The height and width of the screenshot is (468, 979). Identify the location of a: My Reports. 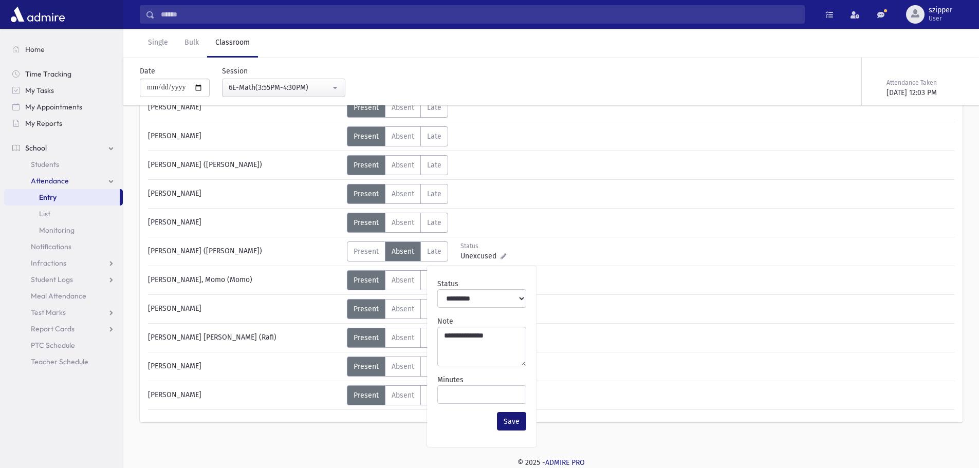
(63, 123).